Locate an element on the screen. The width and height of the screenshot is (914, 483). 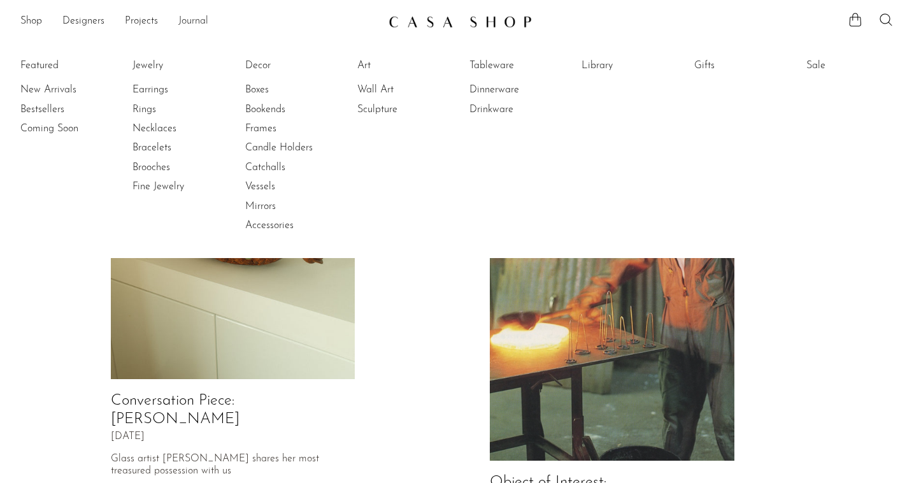
a: Projects is located at coordinates (141, 22).